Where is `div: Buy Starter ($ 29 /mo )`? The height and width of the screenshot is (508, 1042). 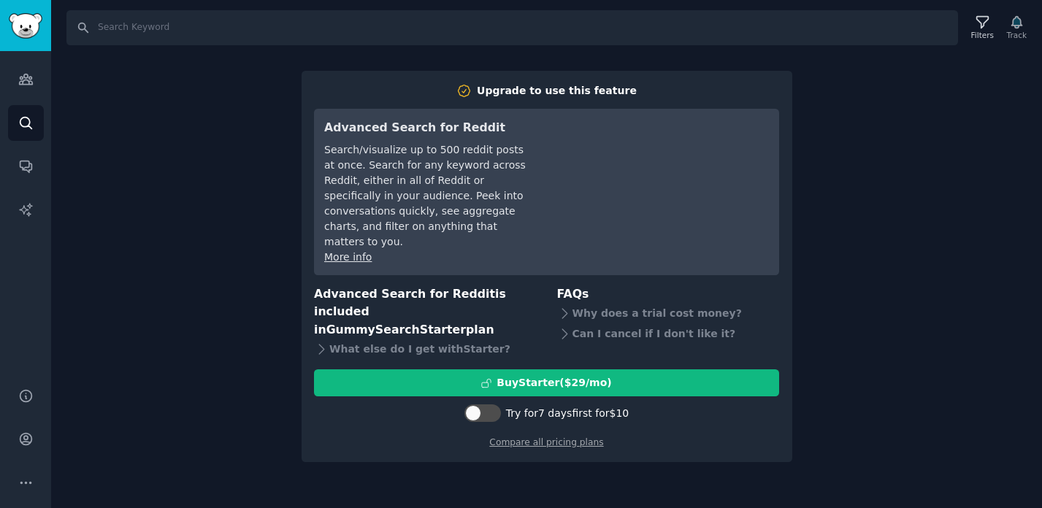 div: Buy Starter ($ 29 /mo ) is located at coordinates (553, 383).